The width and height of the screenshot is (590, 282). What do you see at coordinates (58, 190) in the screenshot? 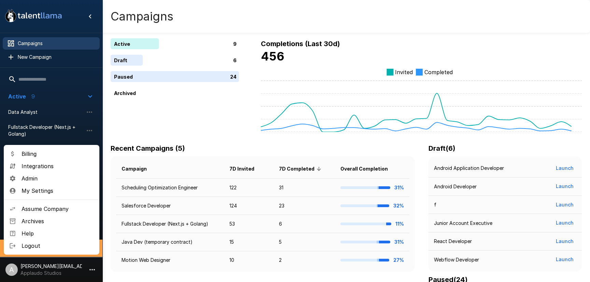
I see `span: My Settings` at bounding box center [58, 190].